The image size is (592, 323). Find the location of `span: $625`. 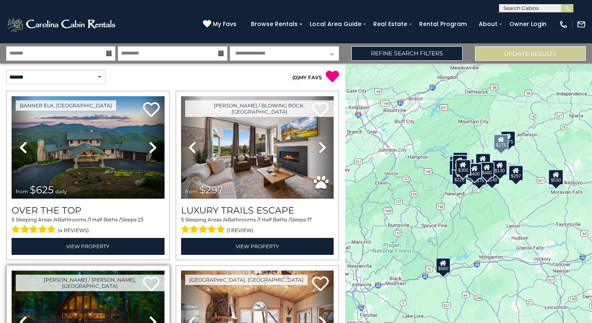

span: $625 is located at coordinates (42, 190).